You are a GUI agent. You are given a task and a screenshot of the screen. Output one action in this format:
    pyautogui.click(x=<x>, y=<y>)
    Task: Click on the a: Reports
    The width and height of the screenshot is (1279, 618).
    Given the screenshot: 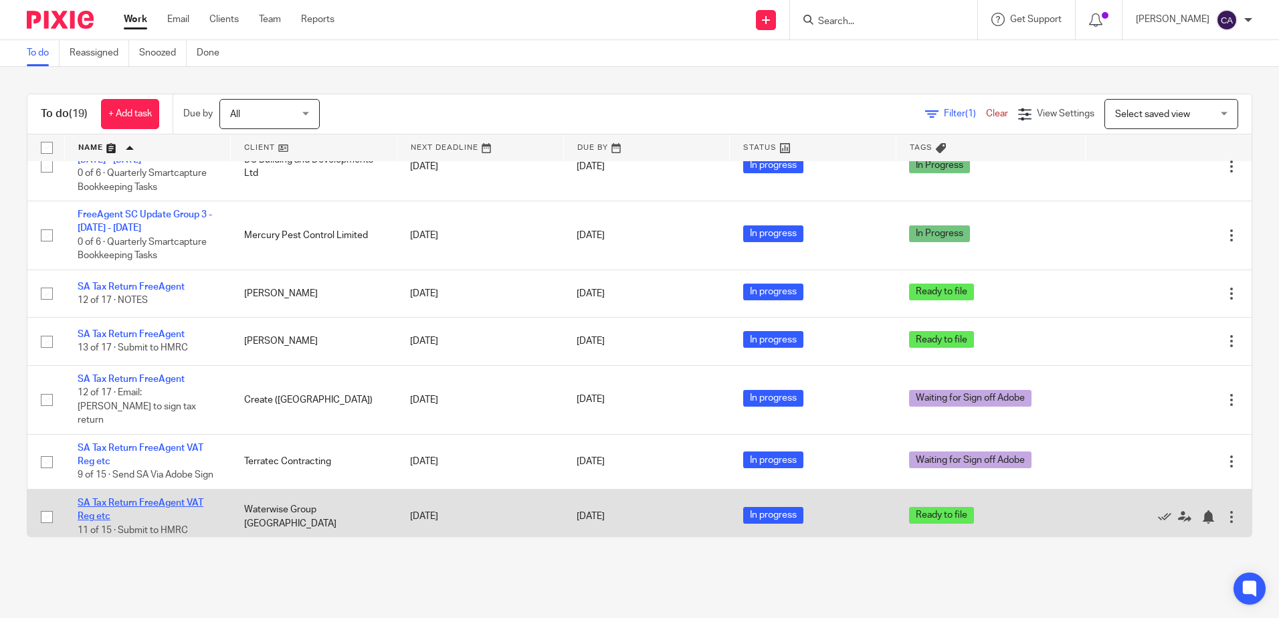 What is the action you would take?
    pyautogui.click(x=318, y=19)
    